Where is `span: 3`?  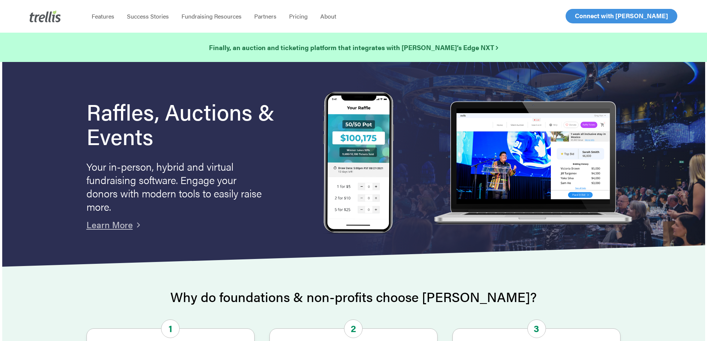 span: 3 is located at coordinates (536, 329).